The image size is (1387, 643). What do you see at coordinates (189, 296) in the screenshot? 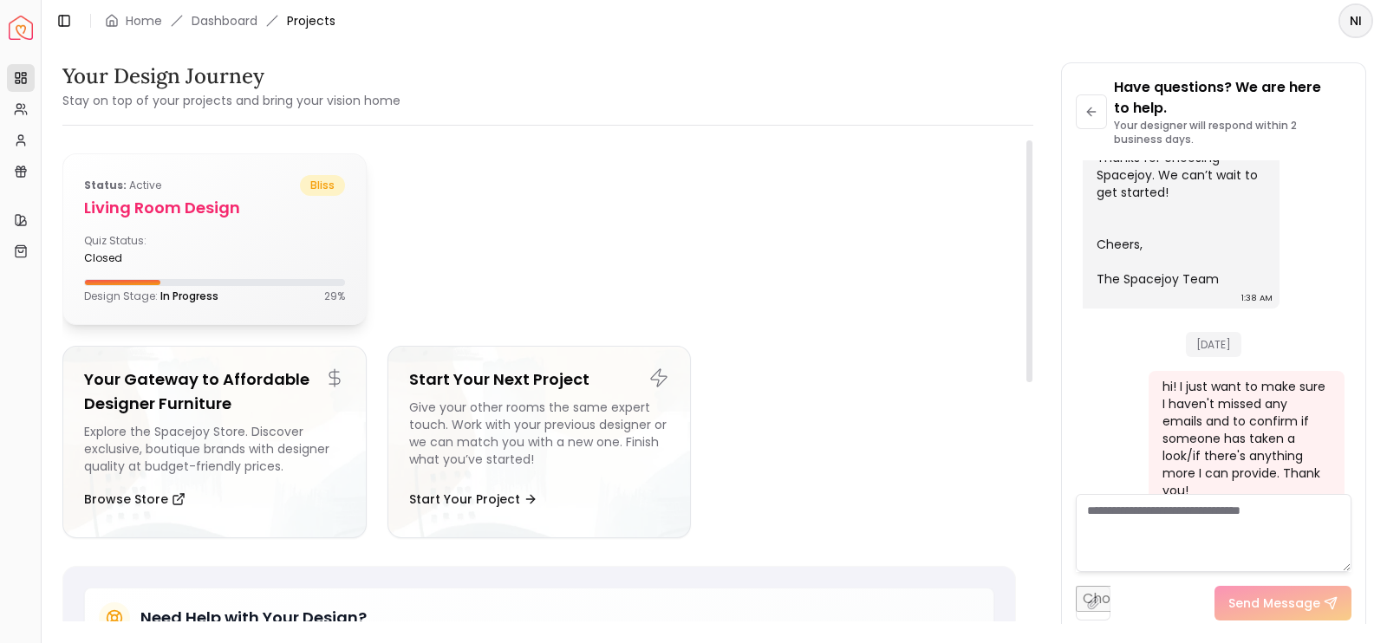
I see `span: In Progress` at bounding box center [189, 296].